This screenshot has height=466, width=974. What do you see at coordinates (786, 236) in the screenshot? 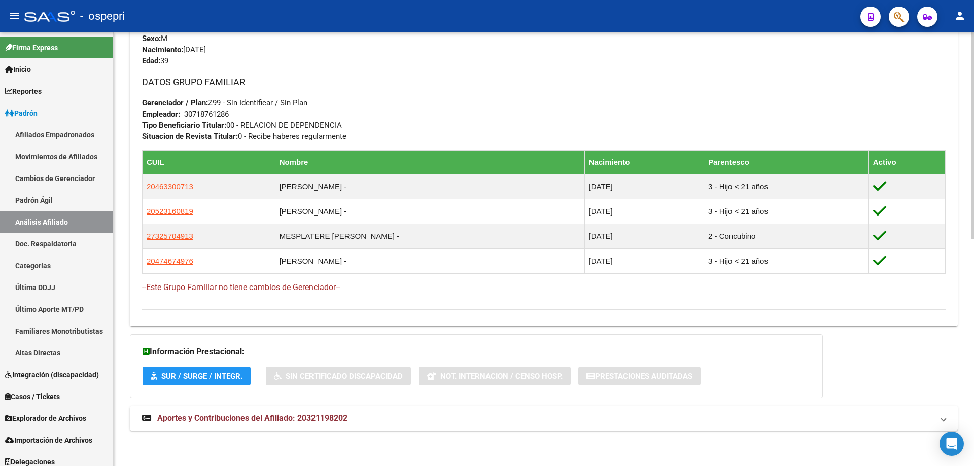
I see `td: 2 - Concubino` at bounding box center [786, 236].